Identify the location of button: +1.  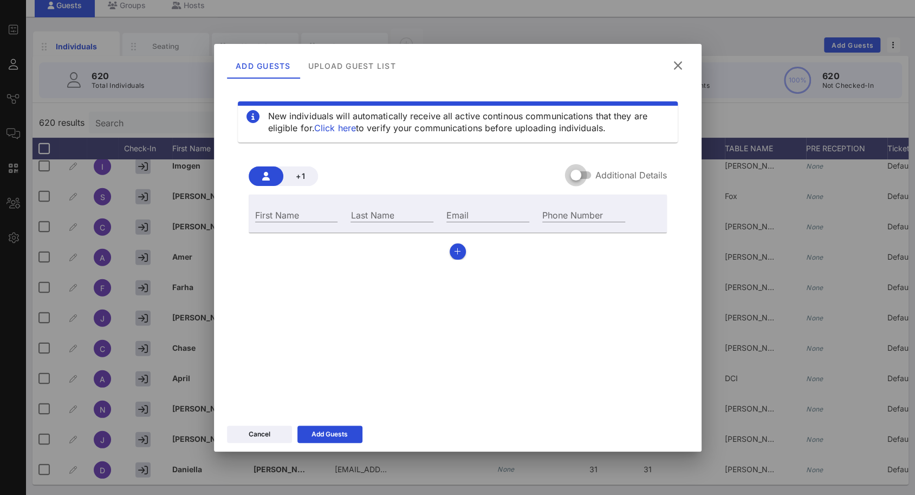
(301, 176).